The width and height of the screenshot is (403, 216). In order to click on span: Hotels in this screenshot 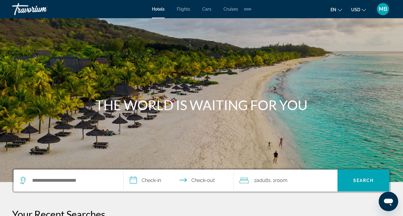, I will do `click(158, 9)`.